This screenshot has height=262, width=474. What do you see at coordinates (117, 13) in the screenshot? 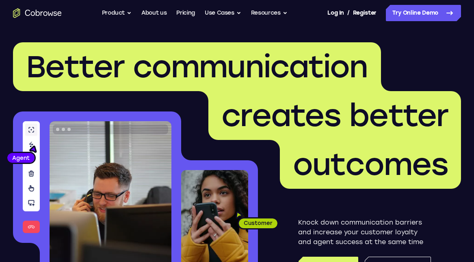
I see `button: Product` at bounding box center [117, 13].